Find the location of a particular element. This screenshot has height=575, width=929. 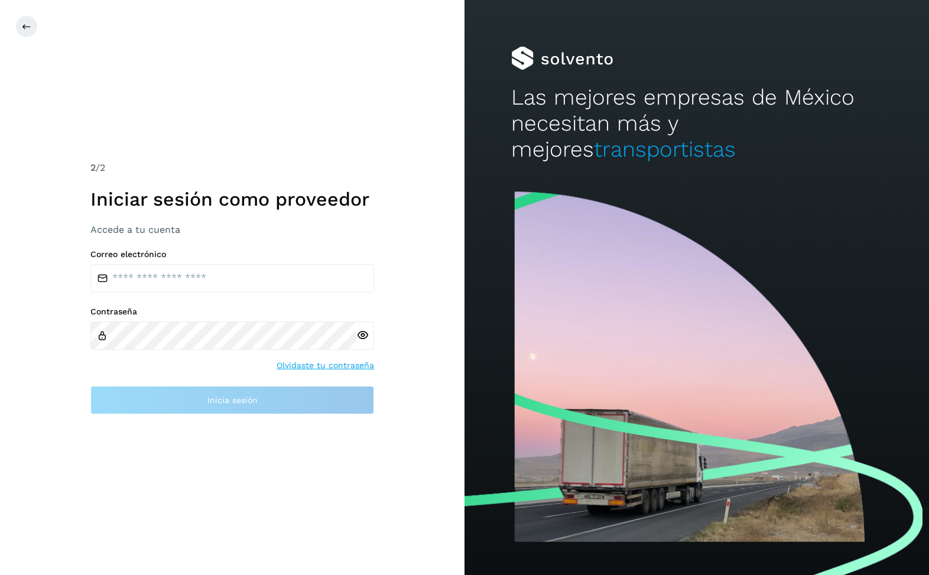

label: Correo electrónico is located at coordinates (232, 254).